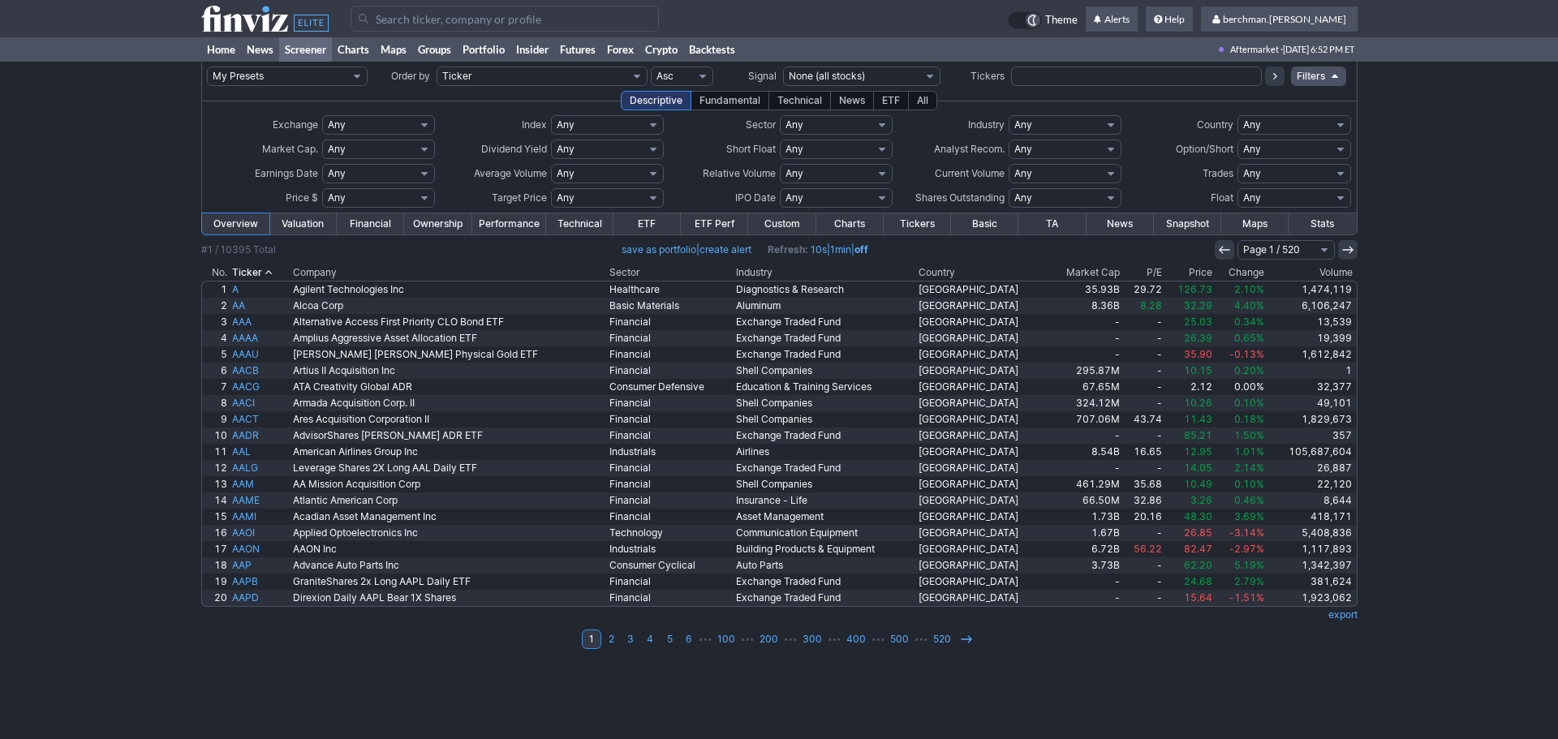 The image size is (1558, 739). What do you see at coordinates (1240, 436) in the screenshot?
I see `a: 1.50%` at bounding box center [1240, 436].